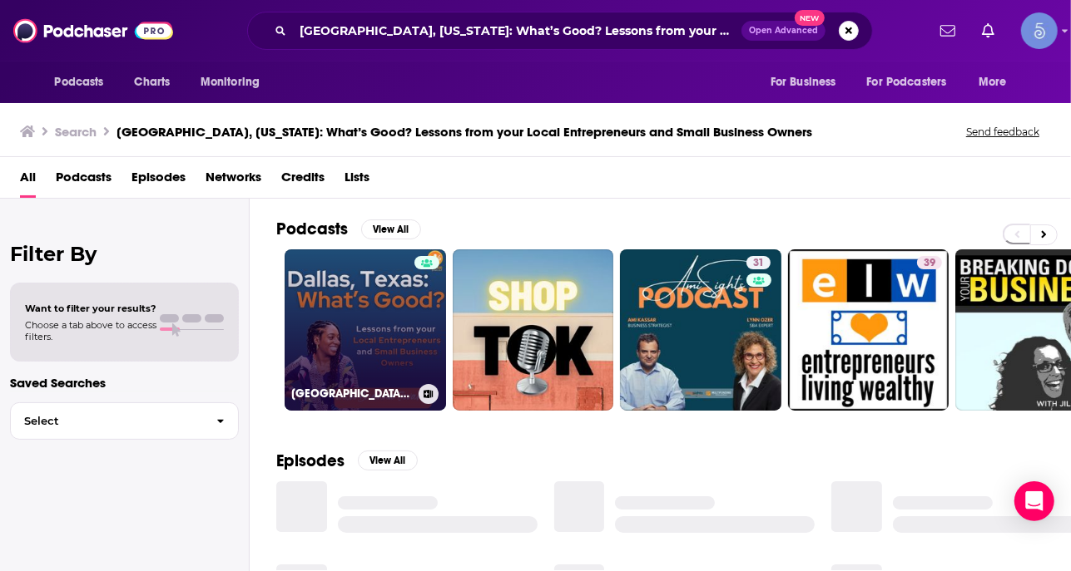 The image size is (1071, 571). What do you see at coordinates (312, 229) in the screenshot?
I see `h2: Podcasts` at bounding box center [312, 229].